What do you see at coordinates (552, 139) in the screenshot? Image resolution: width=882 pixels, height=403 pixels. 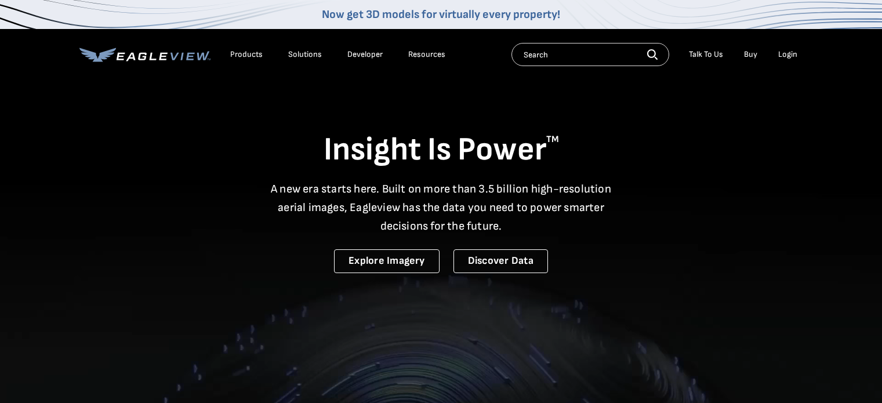 I see `sup: TM` at bounding box center [552, 139].